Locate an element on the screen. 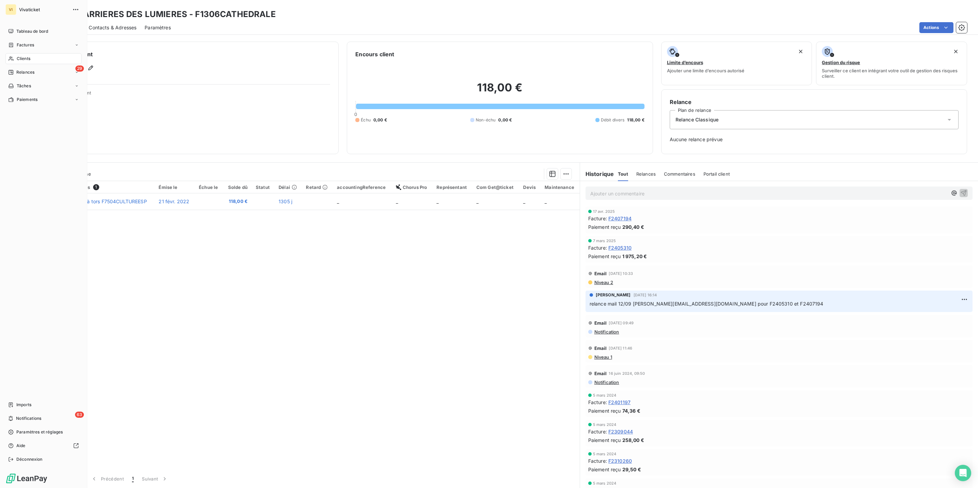  span: Paramètres et réglages is located at coordinates (40, 432).